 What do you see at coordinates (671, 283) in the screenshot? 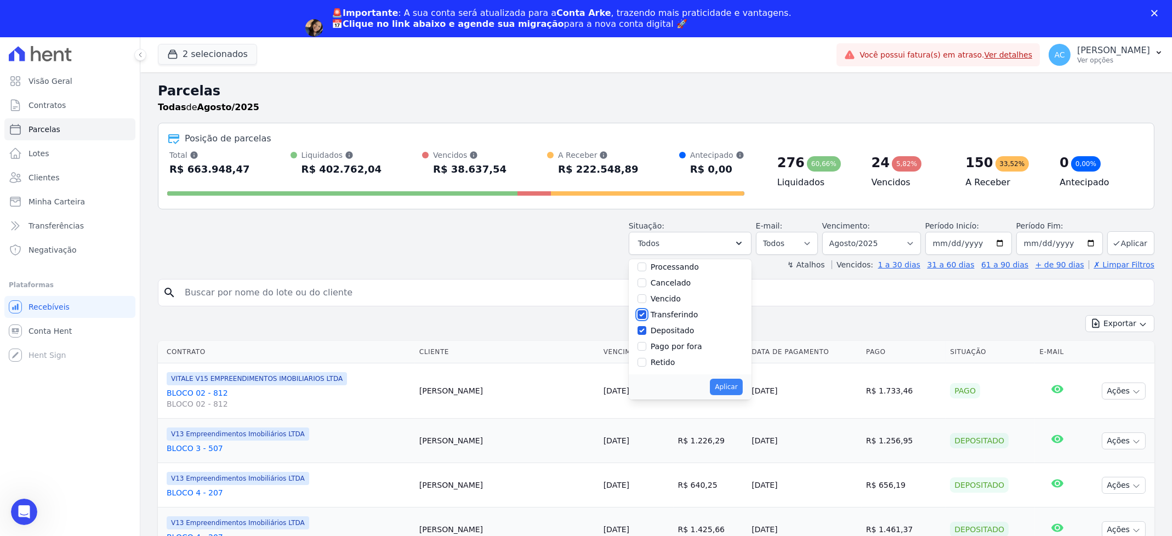
I see `label: Cancelado` at bounding box center [671, 283].